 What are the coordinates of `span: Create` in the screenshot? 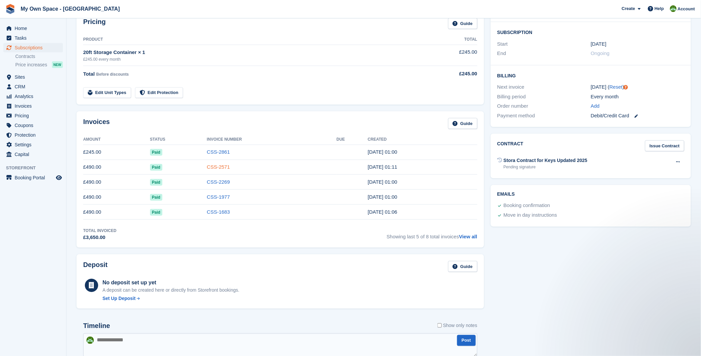 It's located at (629, 9).